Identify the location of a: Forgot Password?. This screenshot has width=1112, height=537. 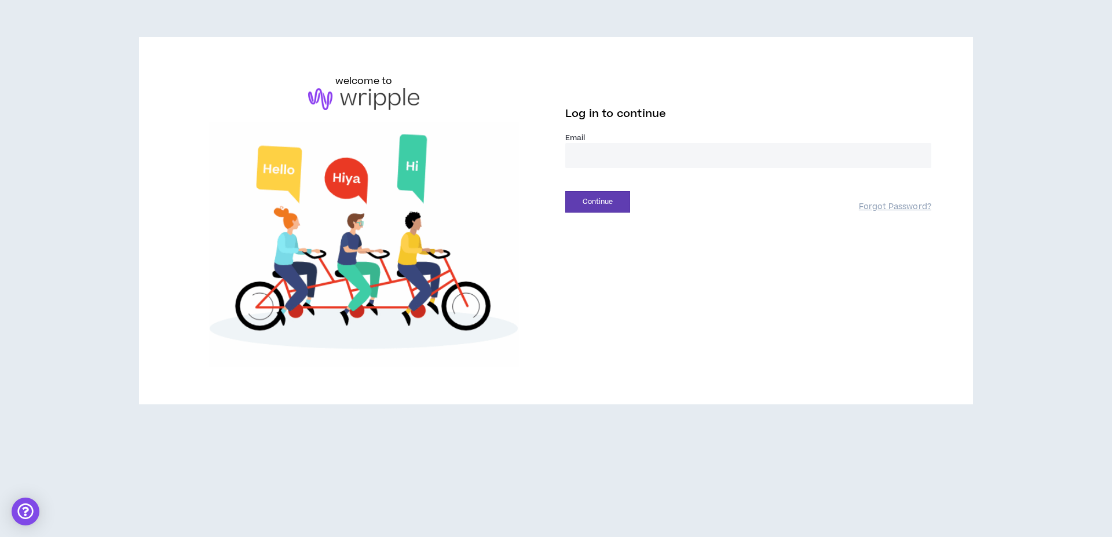
(895, 207).